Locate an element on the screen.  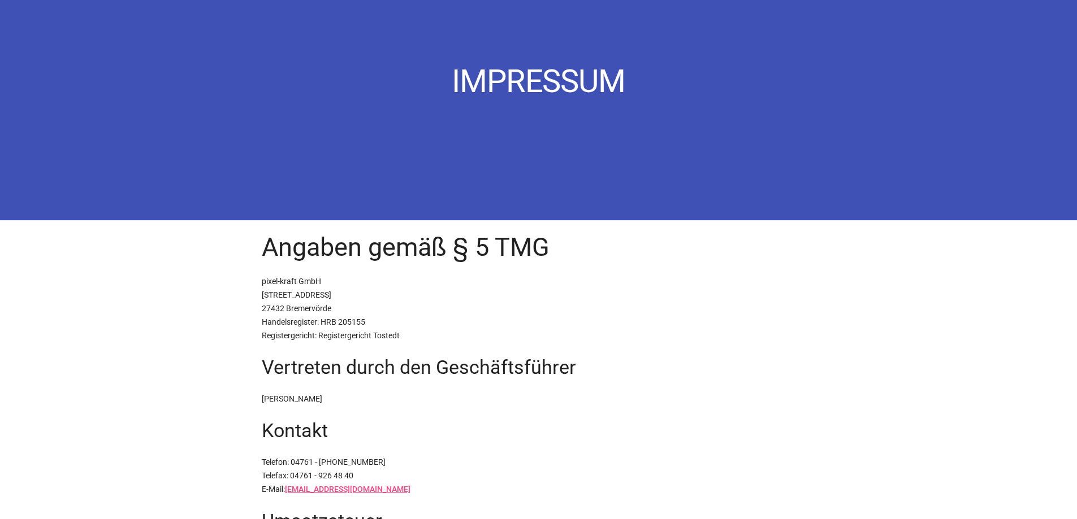
h2: Angaben gemäß § 5 TMG is located at coordinates (539, 248).